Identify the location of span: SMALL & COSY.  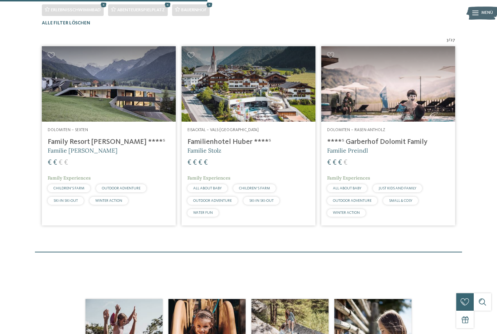
(401, 200).